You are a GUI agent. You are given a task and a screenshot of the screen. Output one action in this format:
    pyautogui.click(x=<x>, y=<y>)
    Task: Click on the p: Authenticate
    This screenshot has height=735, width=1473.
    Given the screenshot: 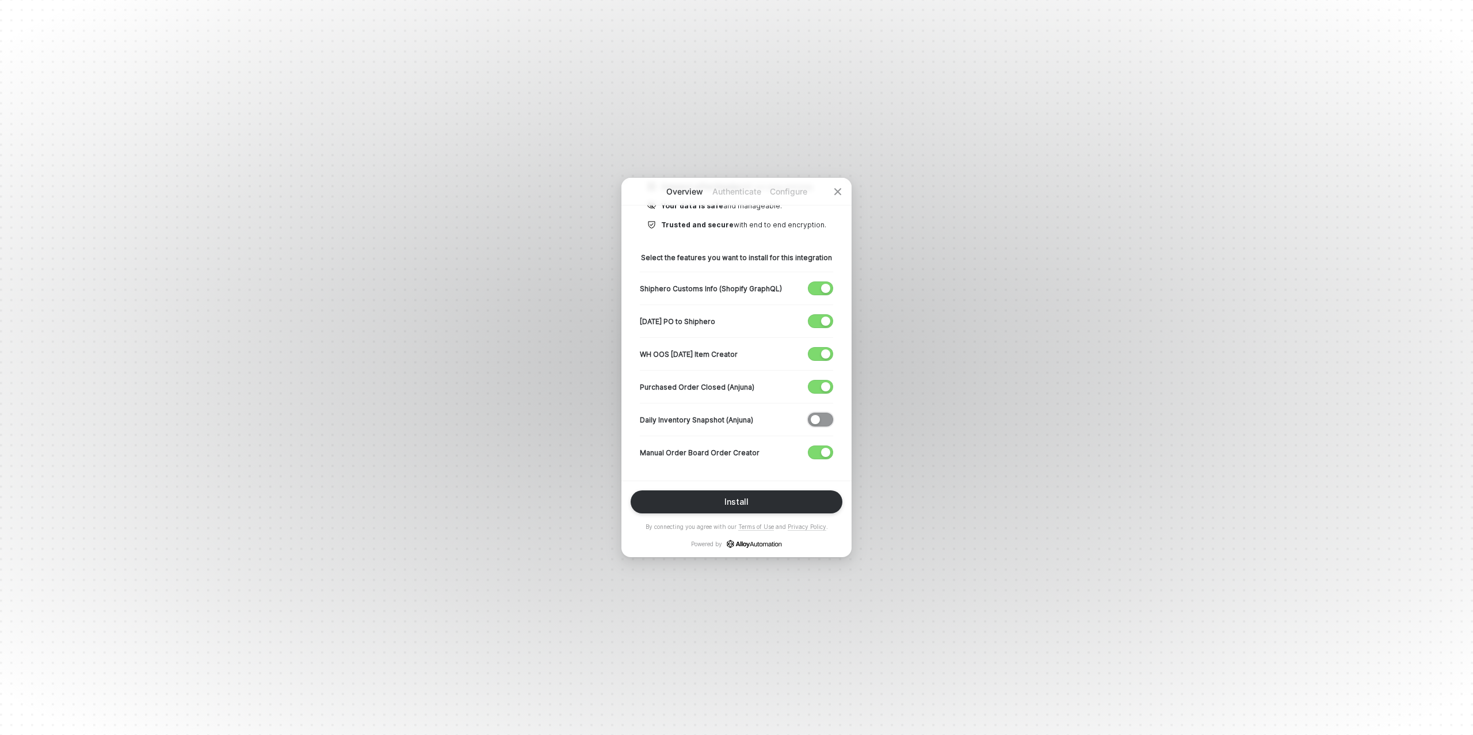 What is the action you would take?
    pyautogui.click(x=736, y=192)
    